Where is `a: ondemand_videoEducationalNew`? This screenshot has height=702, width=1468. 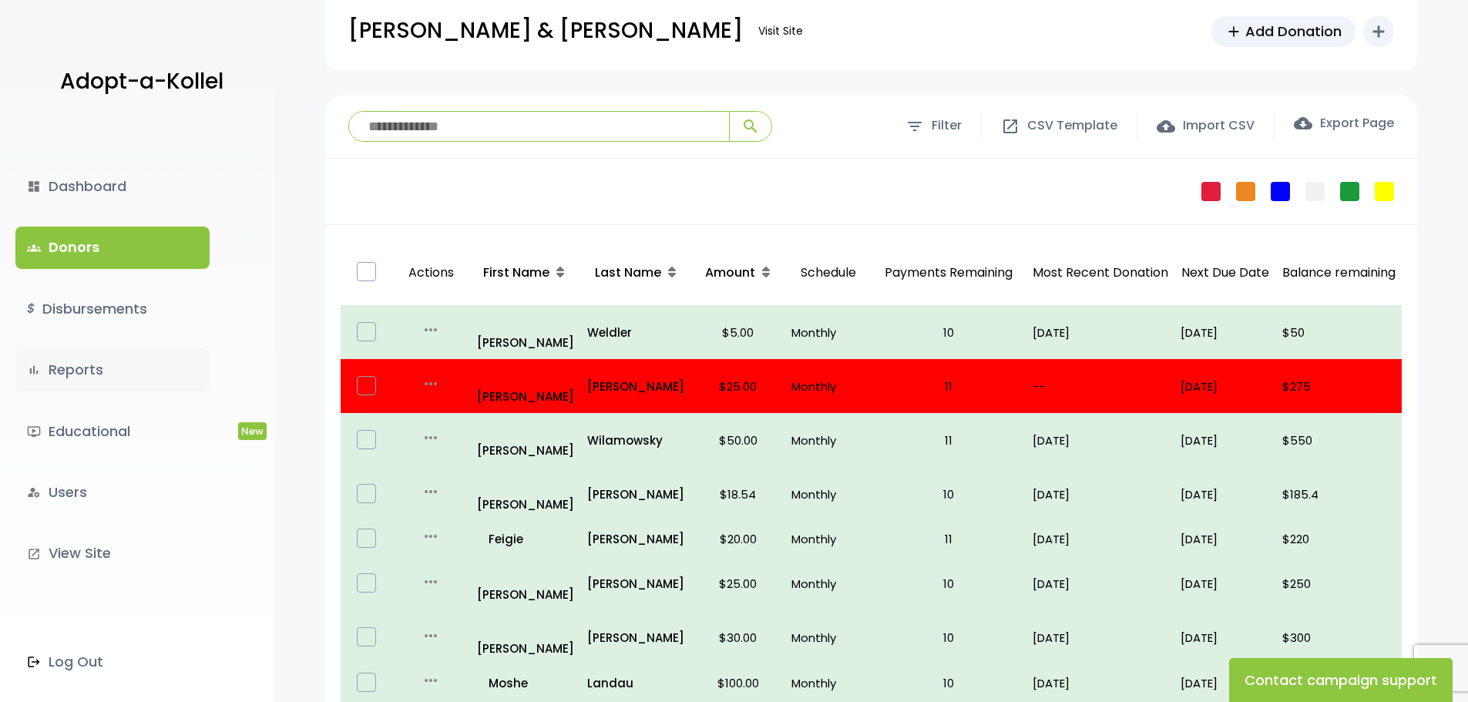 a: ondemand_videoEducationalNew is located at coordinates (112, 431).